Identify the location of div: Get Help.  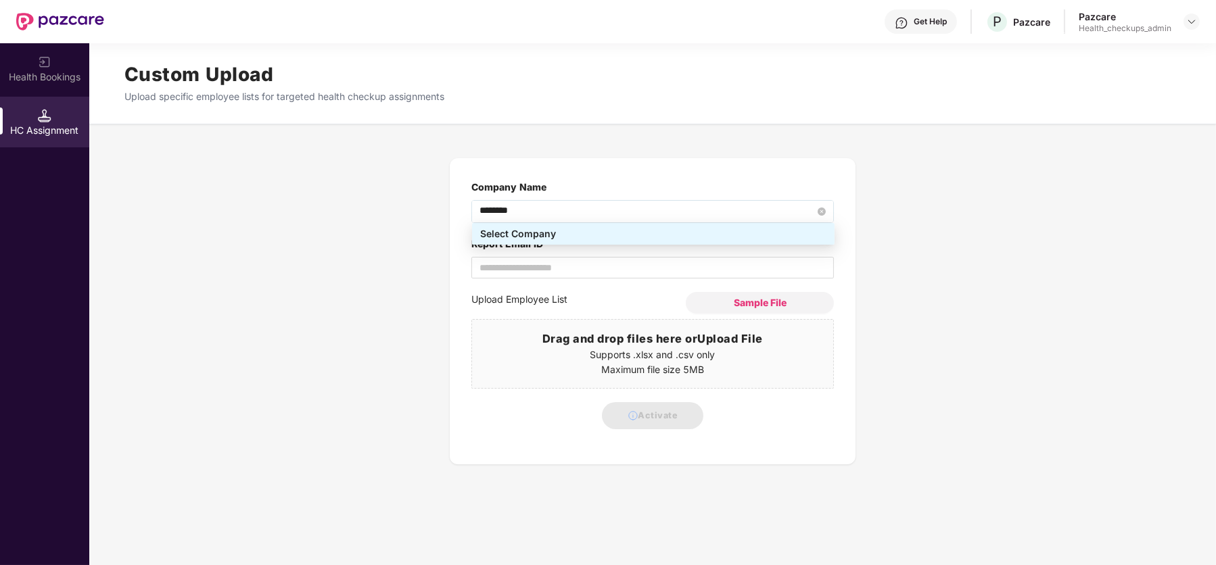
(930, 22).